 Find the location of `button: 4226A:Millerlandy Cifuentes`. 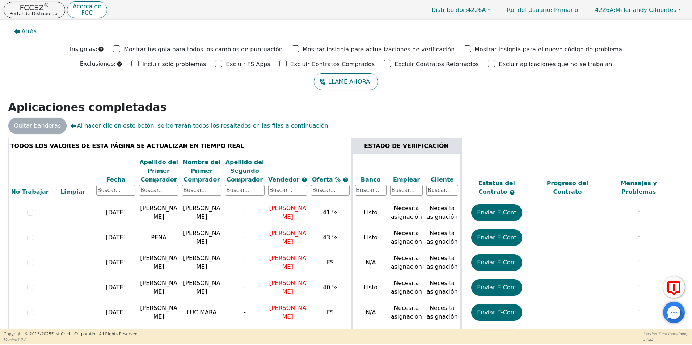

button: 4226A:Millerlandy Cifuentes is located at coordinates (638, 10).